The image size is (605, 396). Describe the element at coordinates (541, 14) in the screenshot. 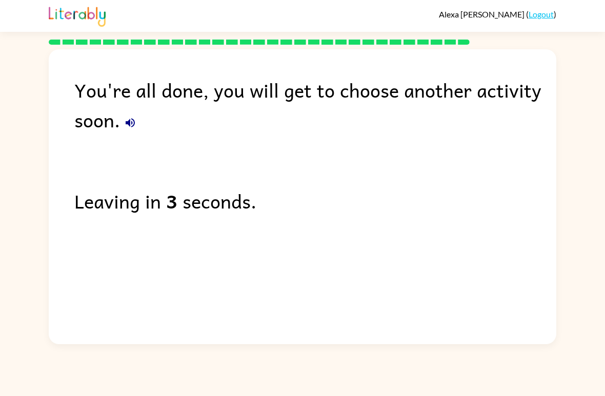

I see `a: Logout` at that location.